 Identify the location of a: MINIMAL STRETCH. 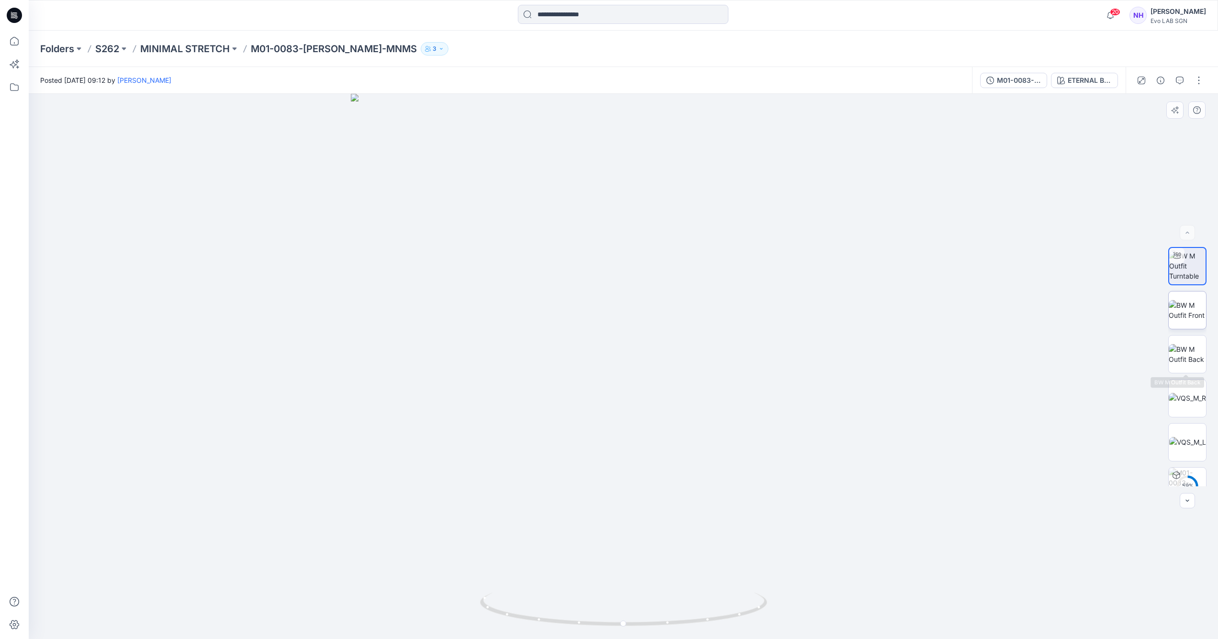
(185, 49).